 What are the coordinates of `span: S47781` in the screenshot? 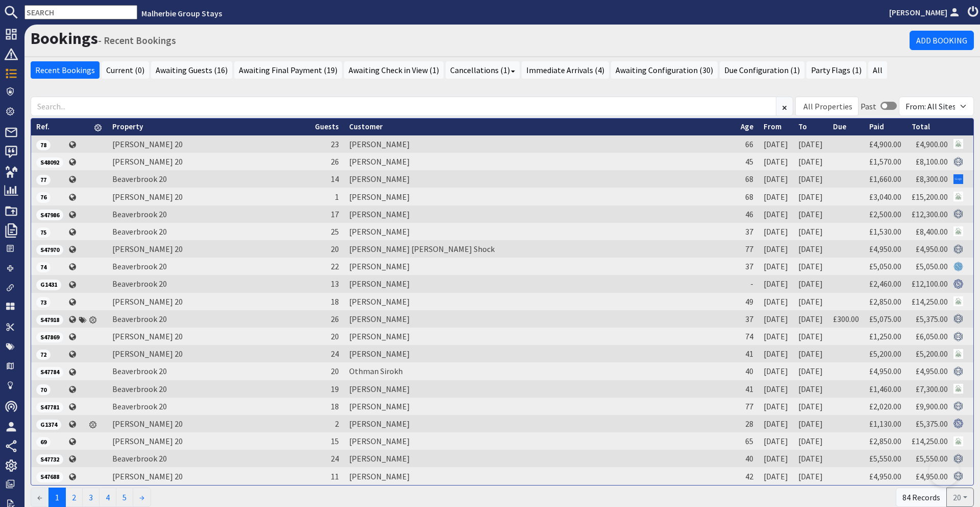 It's located at (50, 407).